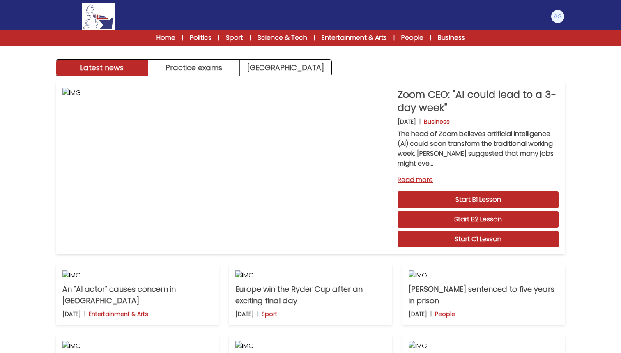 This screenshot has width=621, height=353. I want to click on a: Sport, so click(234, 38).